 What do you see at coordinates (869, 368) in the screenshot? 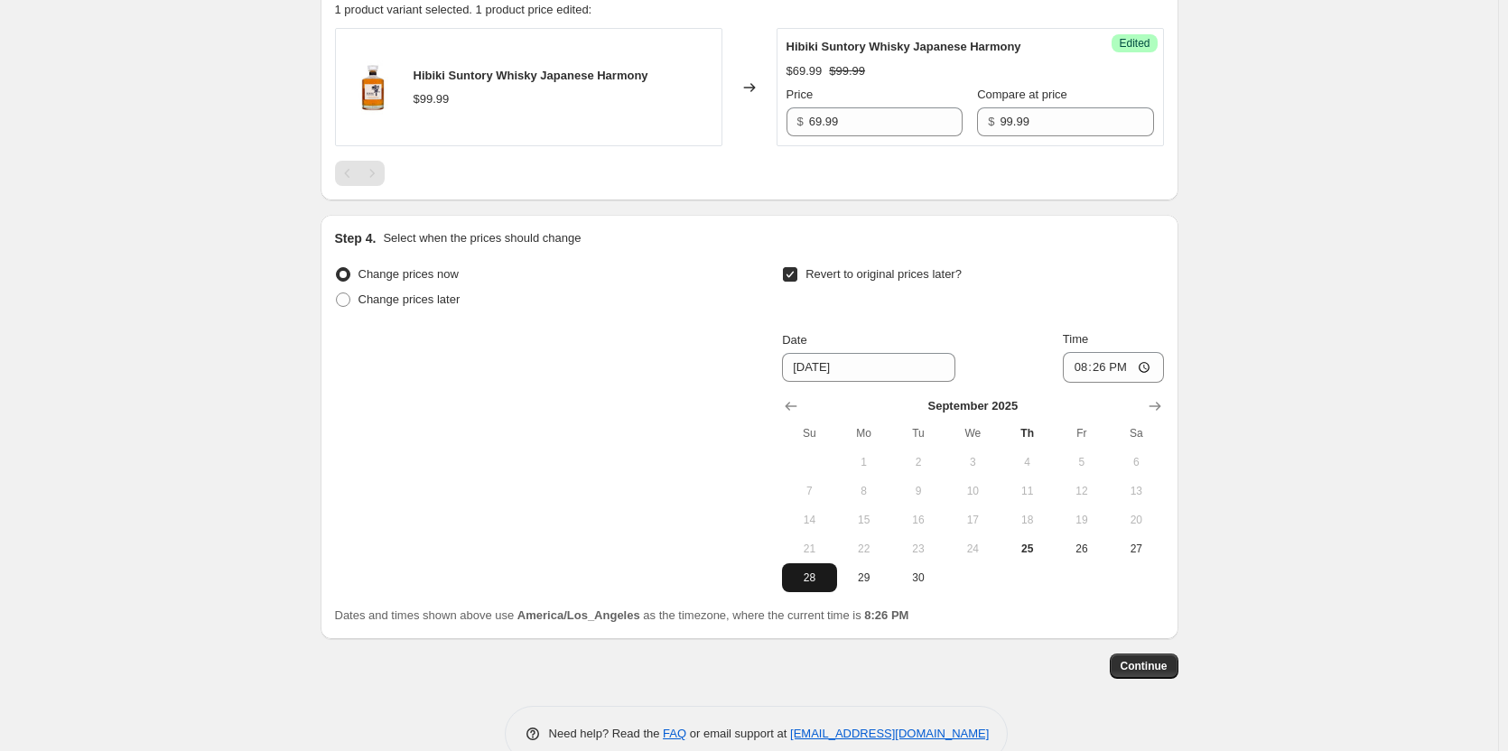
I see `input: 9/25/2025` at bounding box center [869, 368].